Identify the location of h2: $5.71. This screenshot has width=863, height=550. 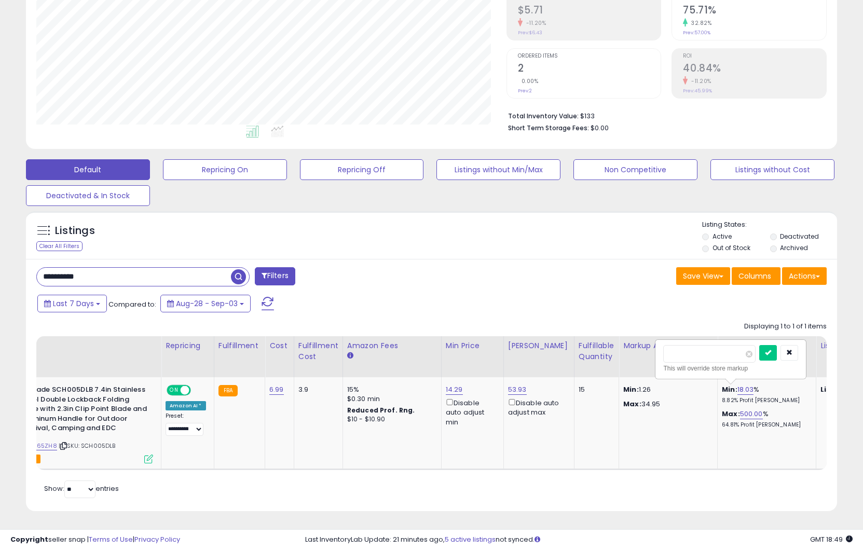
(590, 11).